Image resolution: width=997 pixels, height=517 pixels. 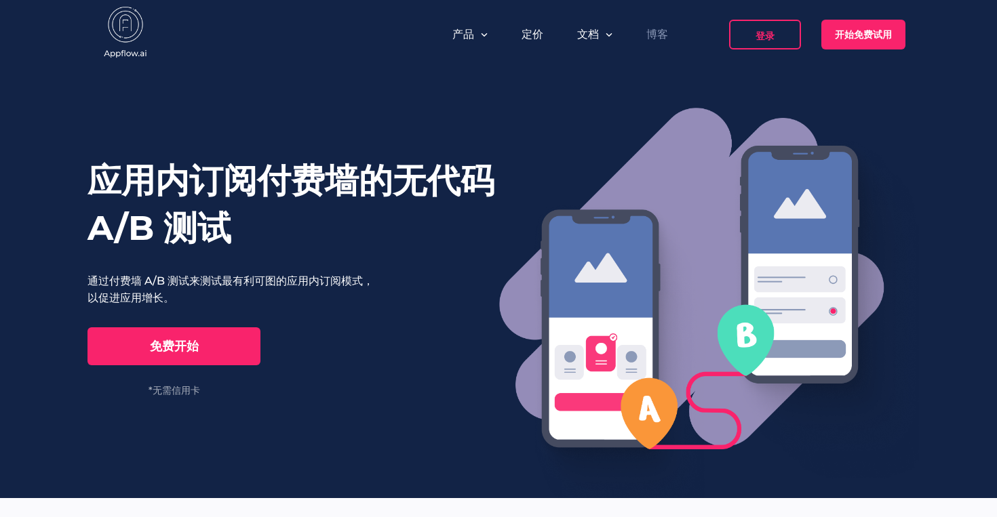 I want to click on font: 通过付费墙 A/B 测试来测试最有利可图的应用内订阅模式，, so click(x=231, y=281).